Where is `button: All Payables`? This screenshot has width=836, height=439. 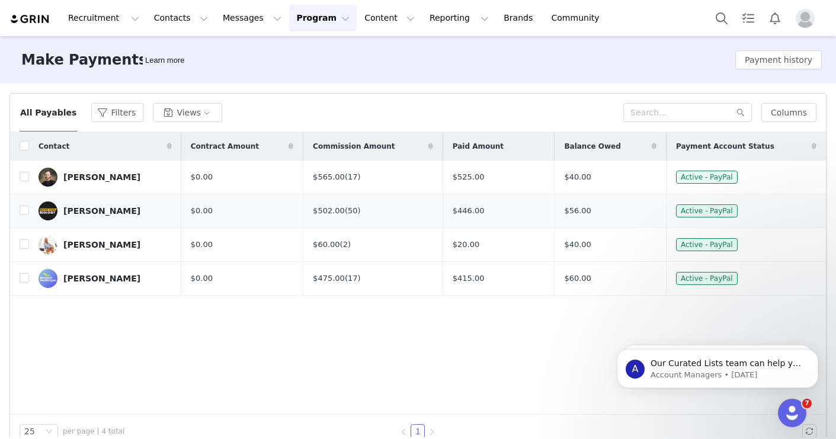
button: All Payables is located at coordinates (48, 113).